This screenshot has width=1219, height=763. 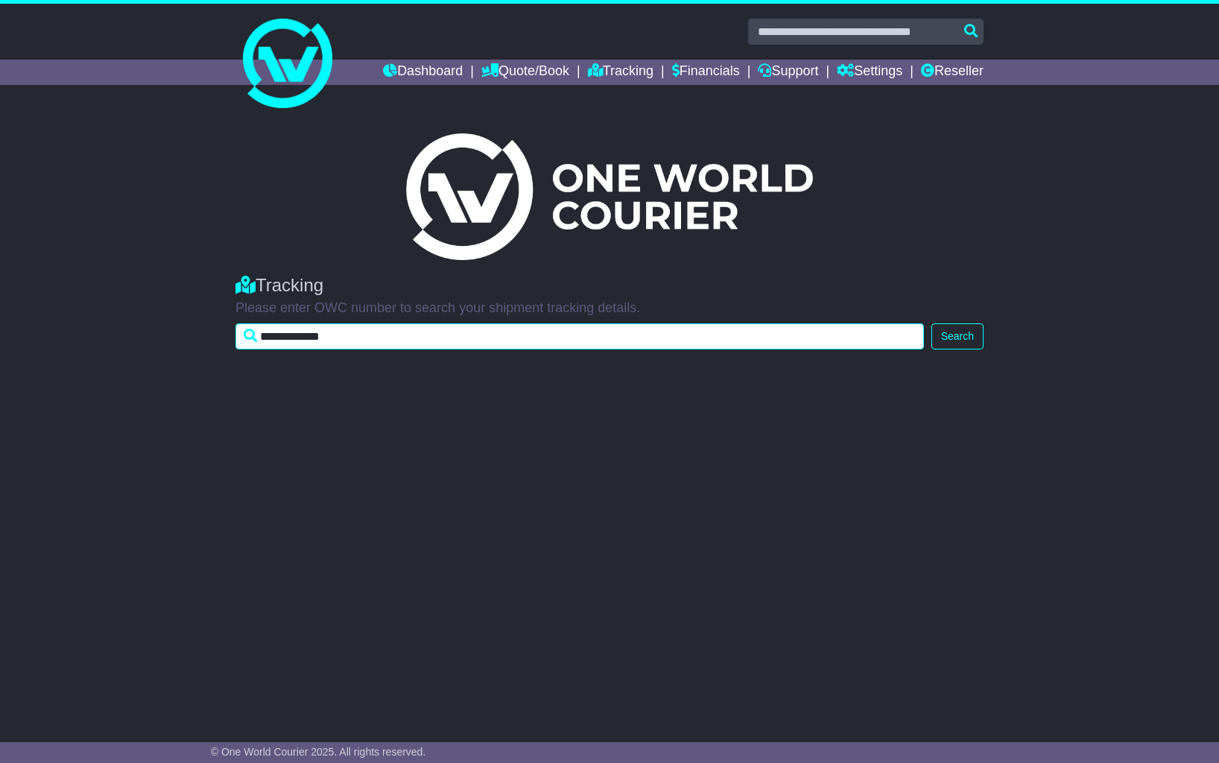 What do you see at coordinates (609, 308) in the screenshot?
I see `p: Please enter OWC number to search your shipment tracking details.` at bounding box center [609, 308].